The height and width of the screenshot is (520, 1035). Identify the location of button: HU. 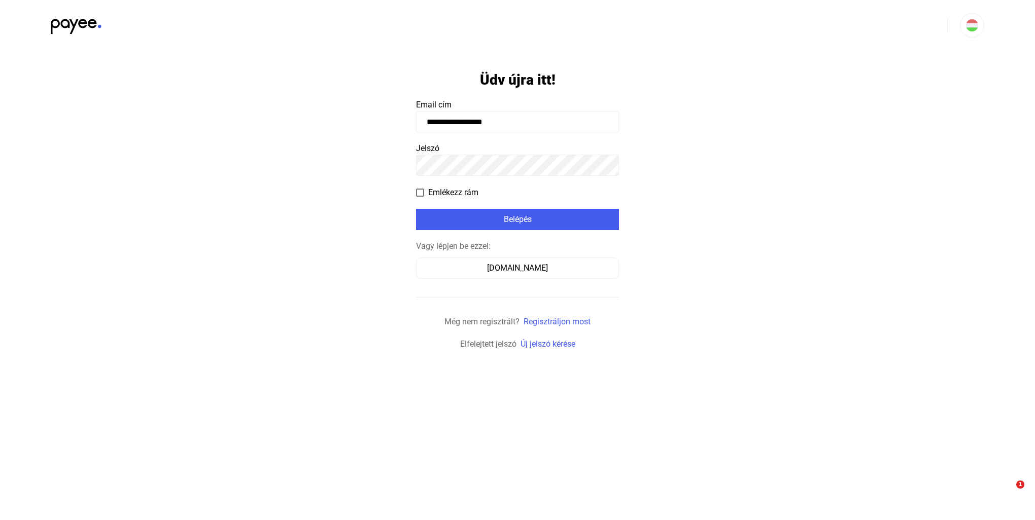
(972, 25).